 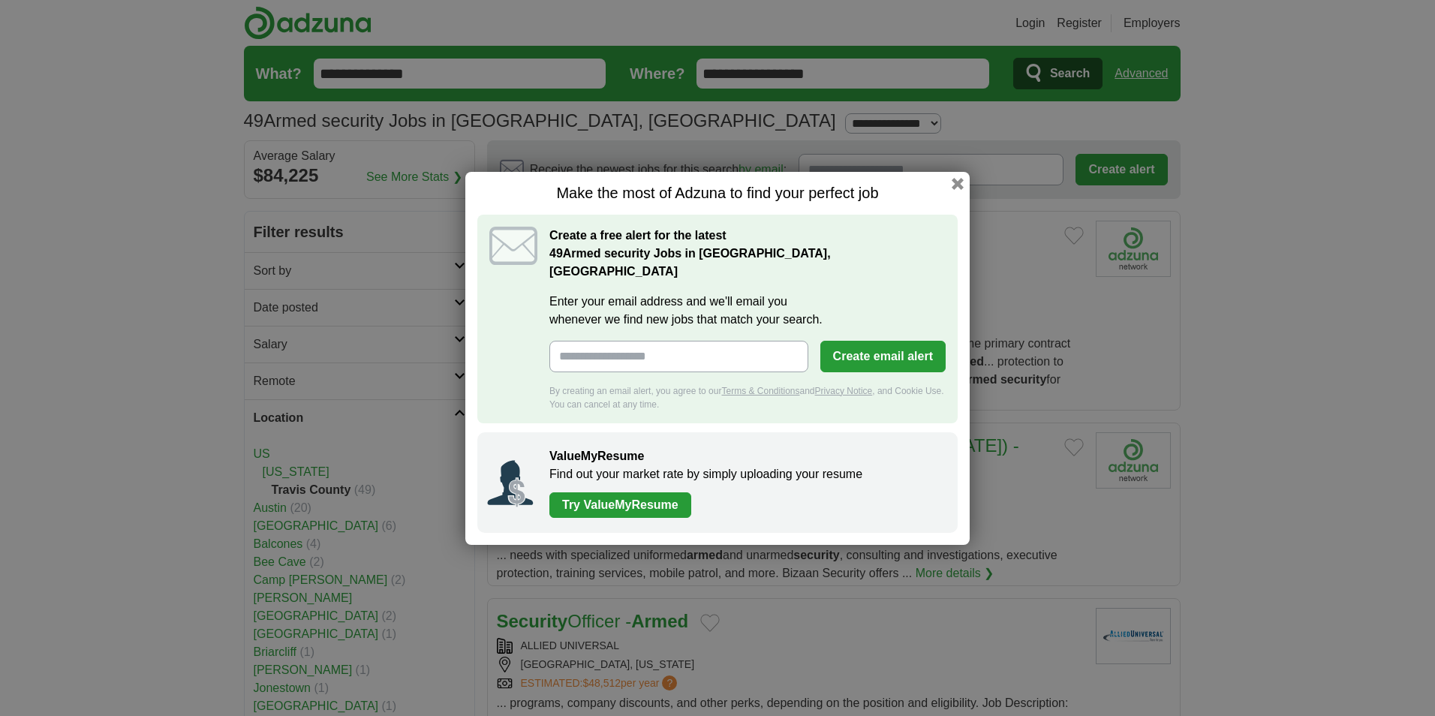 What do you see at coordinates (620, 505) in the screenshot?
I see `a: Try ValueMyResume` at bounding box center [620, 505].